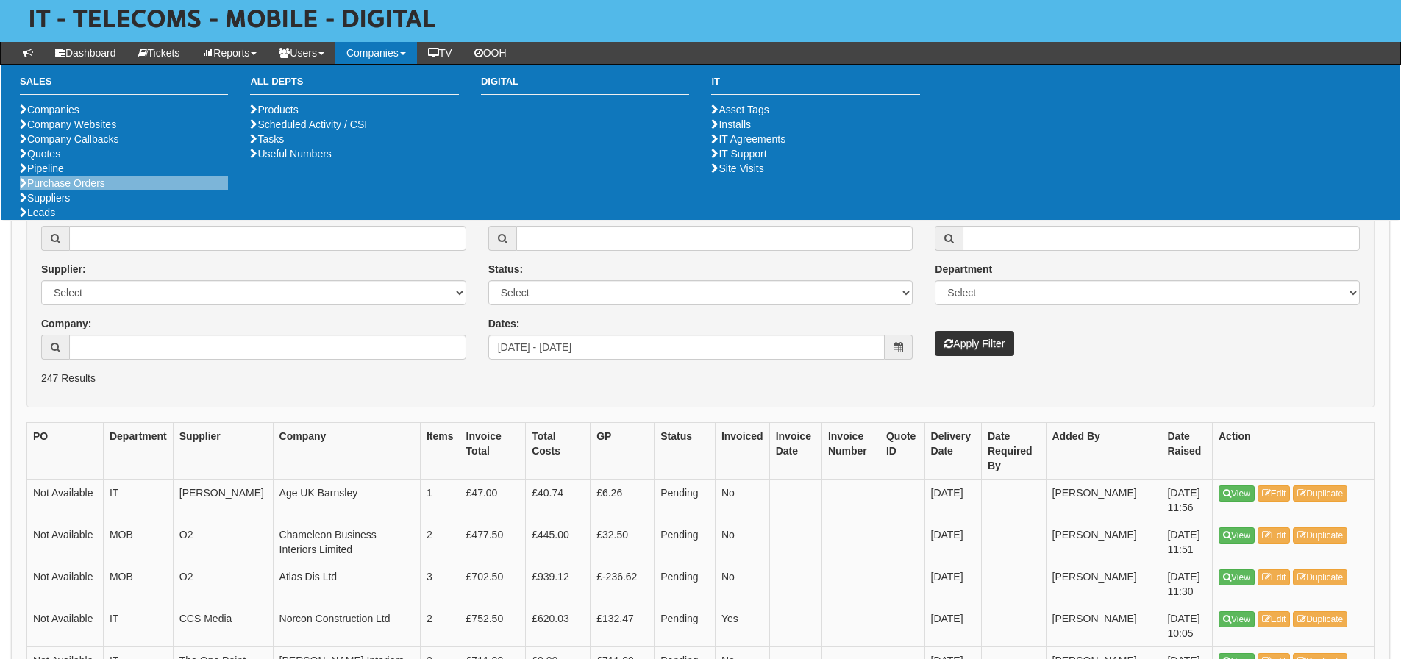  What do you see at coordinates (66, 324) in the screenshot?
I see `label: Company:` at bounding box center [66, 324].